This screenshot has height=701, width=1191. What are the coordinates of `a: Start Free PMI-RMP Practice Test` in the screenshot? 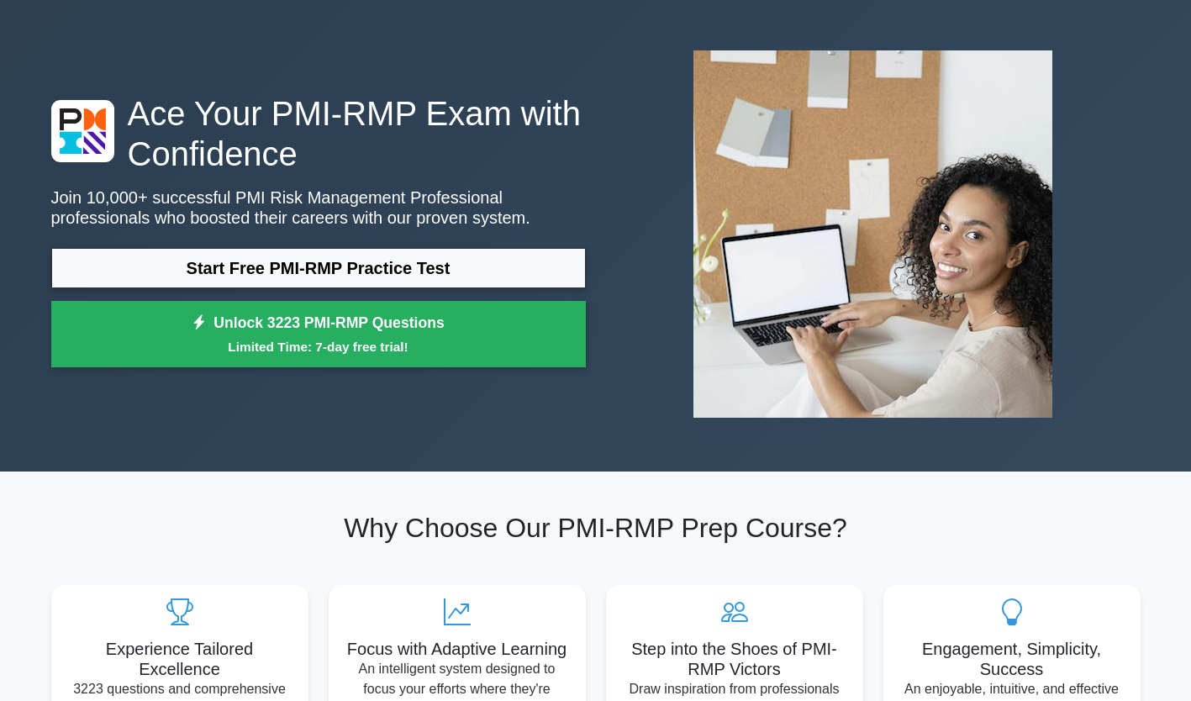 It's located at (319, 268).